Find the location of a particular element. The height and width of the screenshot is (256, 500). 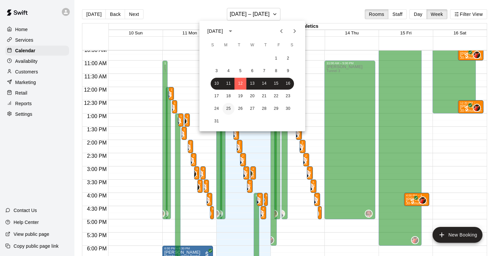

button: 4 is located at coordinates (228, 71).